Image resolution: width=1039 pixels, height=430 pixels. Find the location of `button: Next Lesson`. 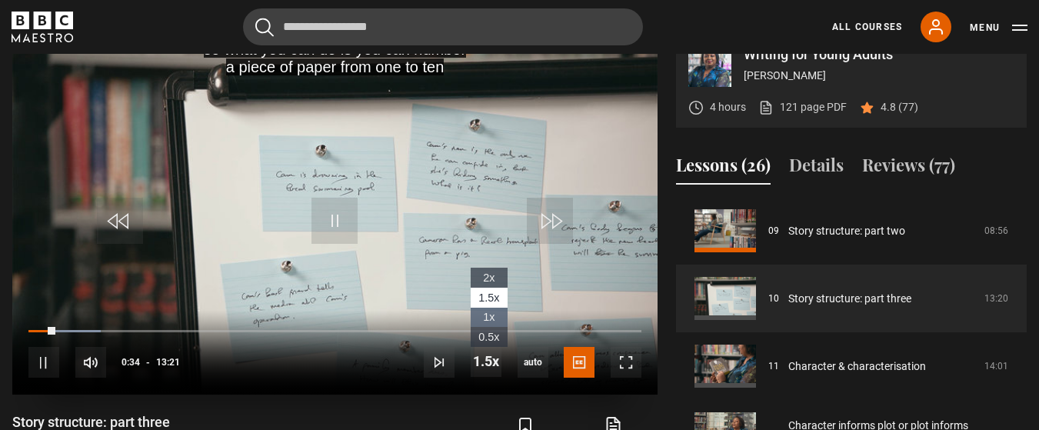

button: Next Lesson is located at coordinates (439, 362).